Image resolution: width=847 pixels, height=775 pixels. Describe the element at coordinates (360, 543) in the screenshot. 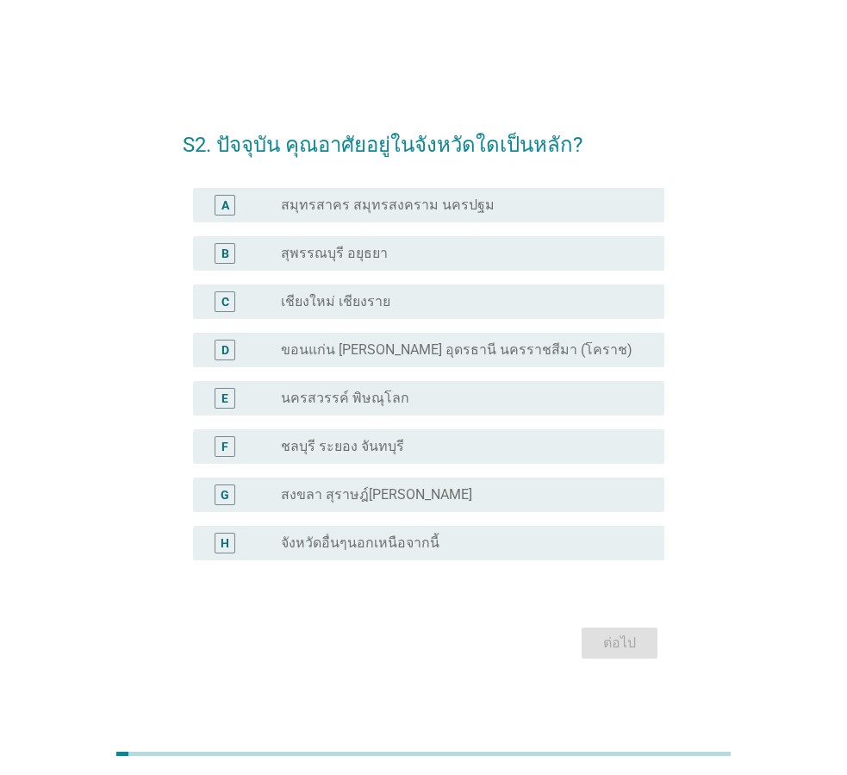

I see `label: จังหวัดอื่นๆนอกเหนือจากนี้` at that location.